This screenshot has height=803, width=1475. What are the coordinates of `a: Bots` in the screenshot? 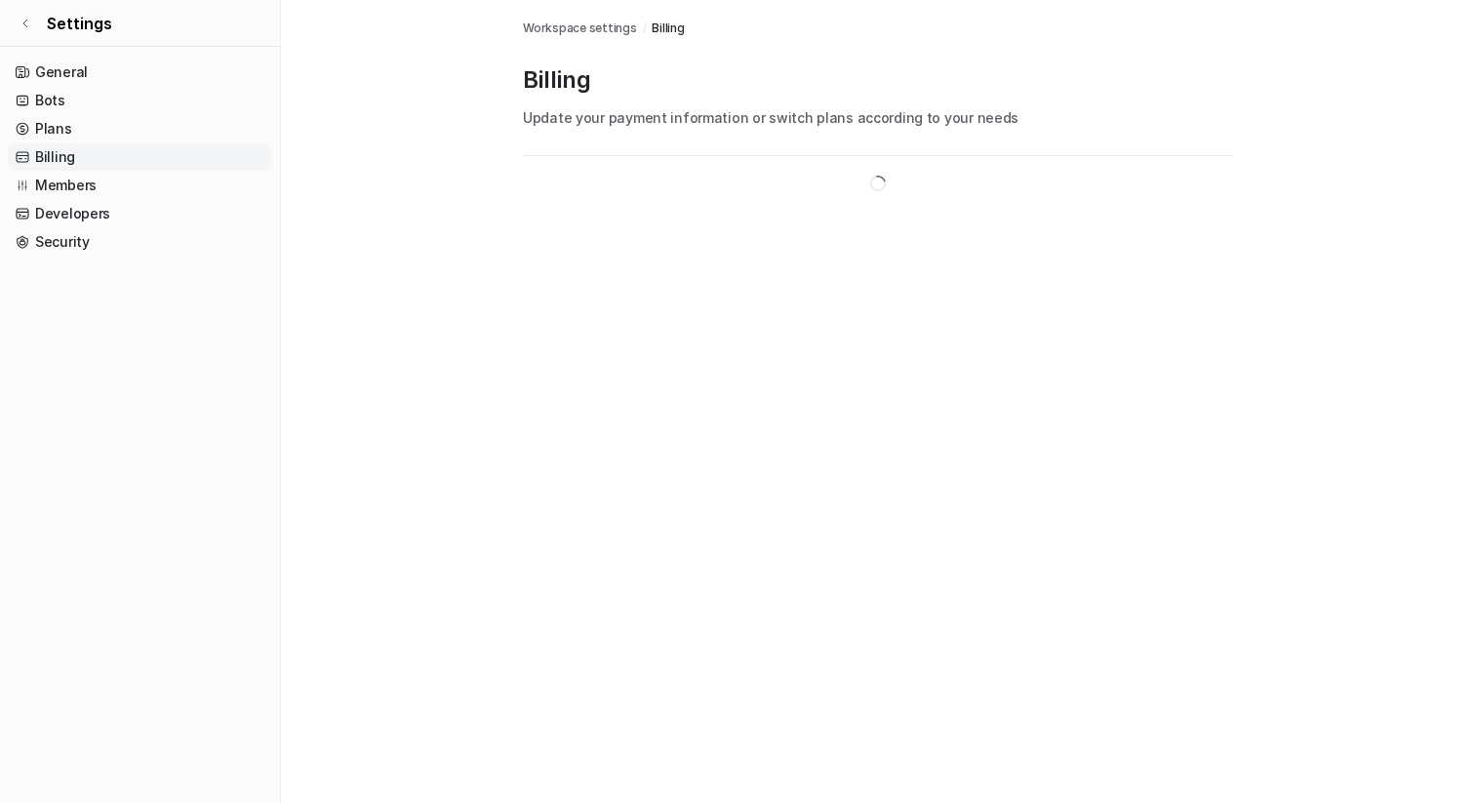 It's located at (140, 100).